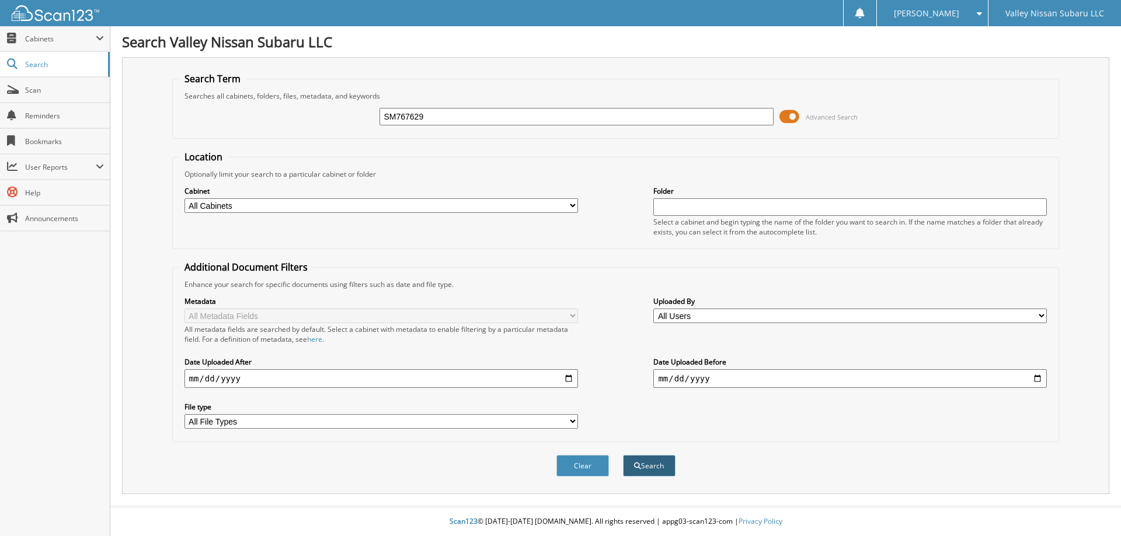  What do you see at coordinates (64, 218) in the screenshot?
I see `span: Announcements` at bounding box center [64, 218].